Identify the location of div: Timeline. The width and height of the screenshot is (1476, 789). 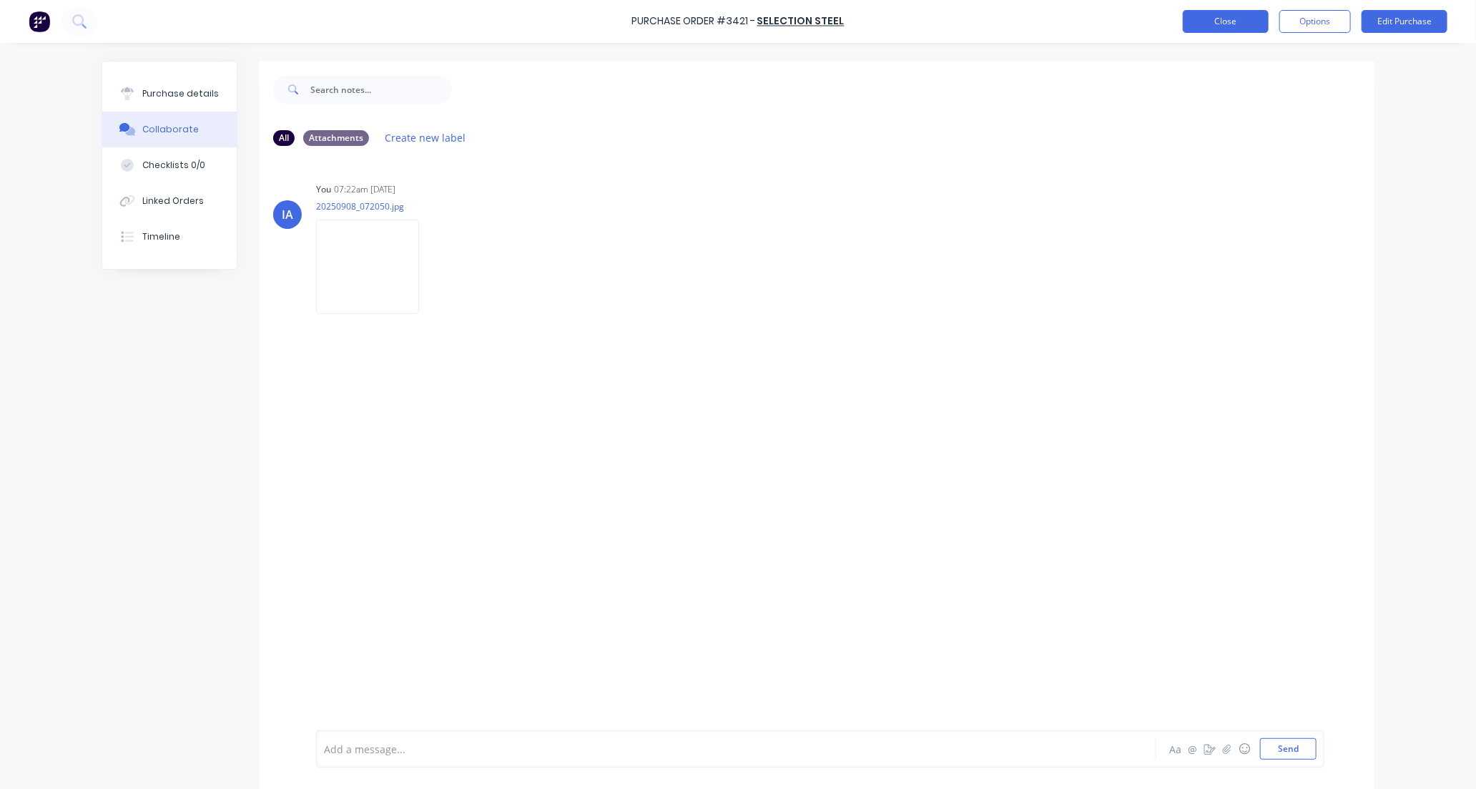
(161, 237).